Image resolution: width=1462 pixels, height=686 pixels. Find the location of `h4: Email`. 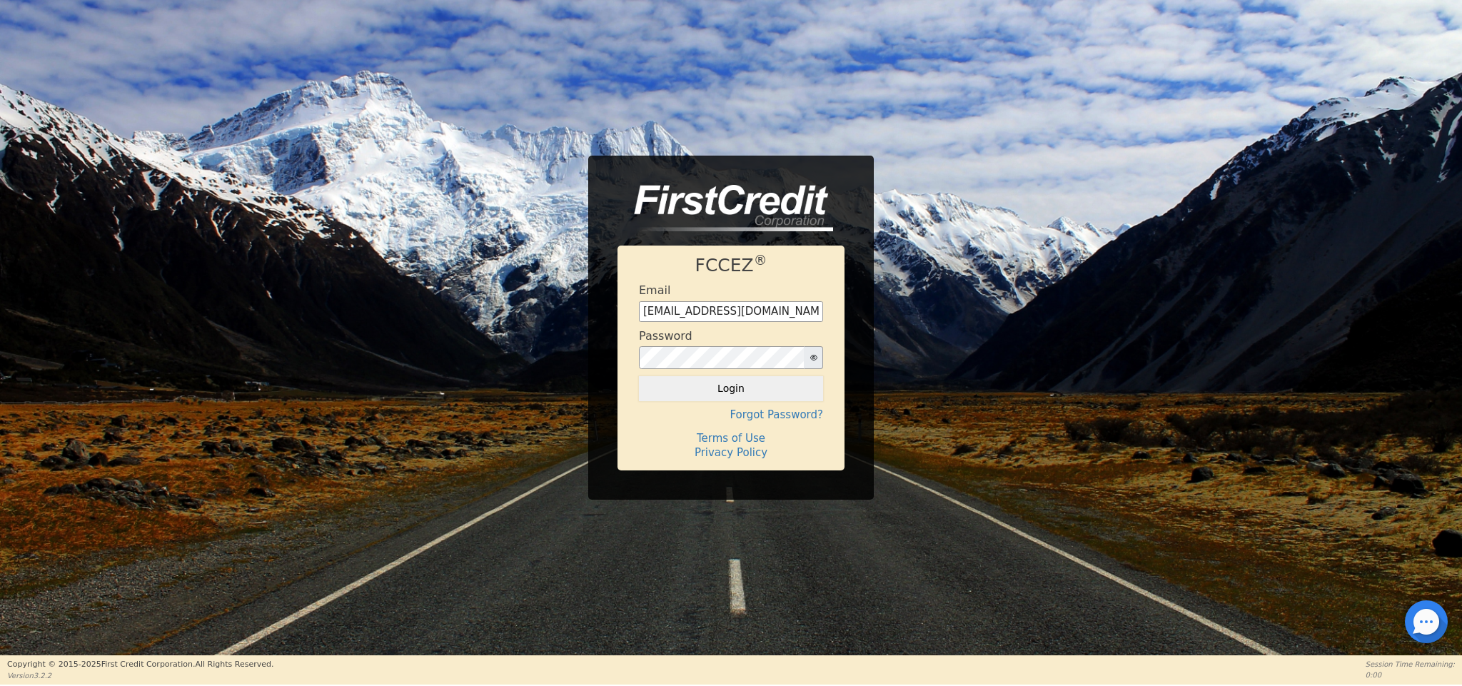

h4: Email is located at coordinates (655, 290).